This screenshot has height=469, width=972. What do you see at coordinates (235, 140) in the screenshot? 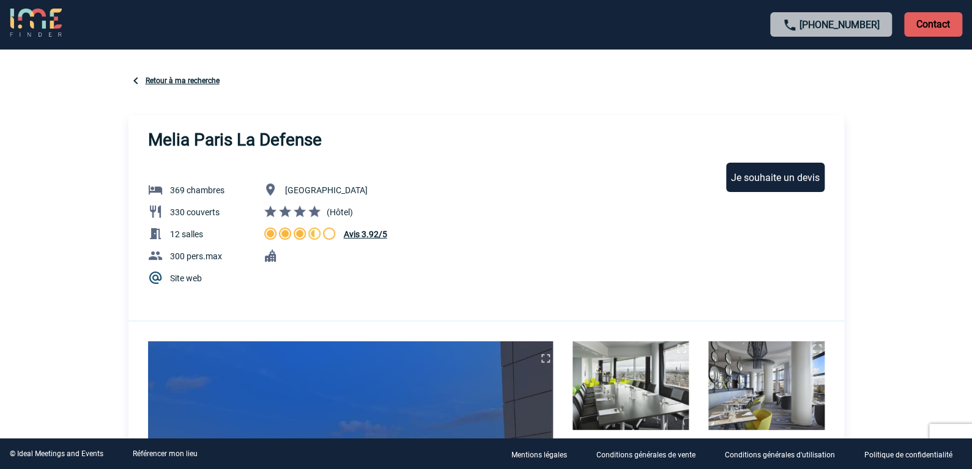
I see `h3: Melia Paris La Defense` at bounding box center [235, 140].